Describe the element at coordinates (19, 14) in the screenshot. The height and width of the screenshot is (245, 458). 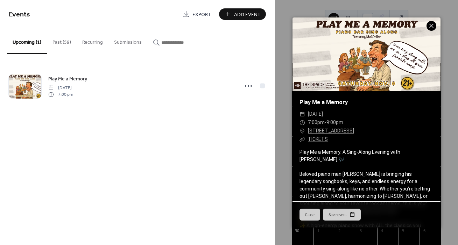
I see `span: Events` at that location.